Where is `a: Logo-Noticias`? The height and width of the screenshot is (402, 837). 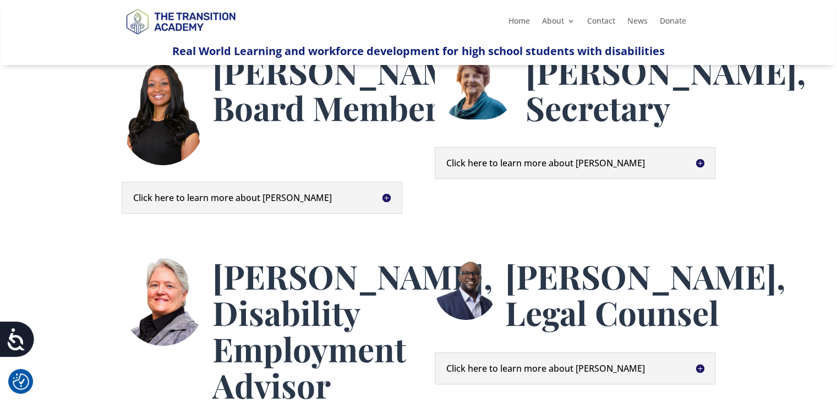
a: Logo-Noticias is located at coordinates (180, 37).